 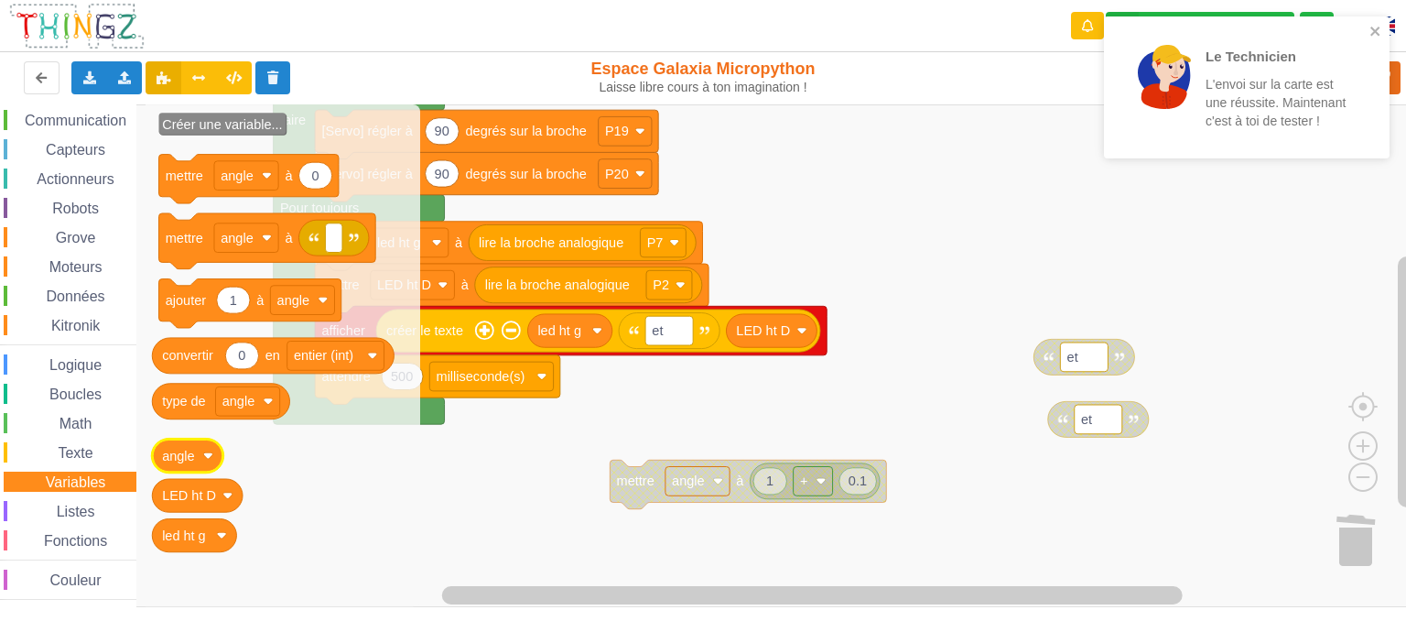 I want to click on text: entier (int), so click(x=323, y=356).